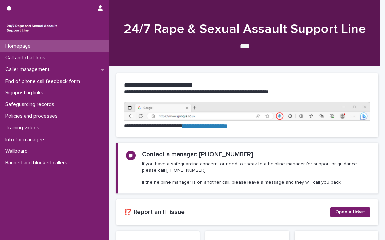  I want to click on h1: 24/7 Rape & Sexual Assault Support Line, so click(244, 29).